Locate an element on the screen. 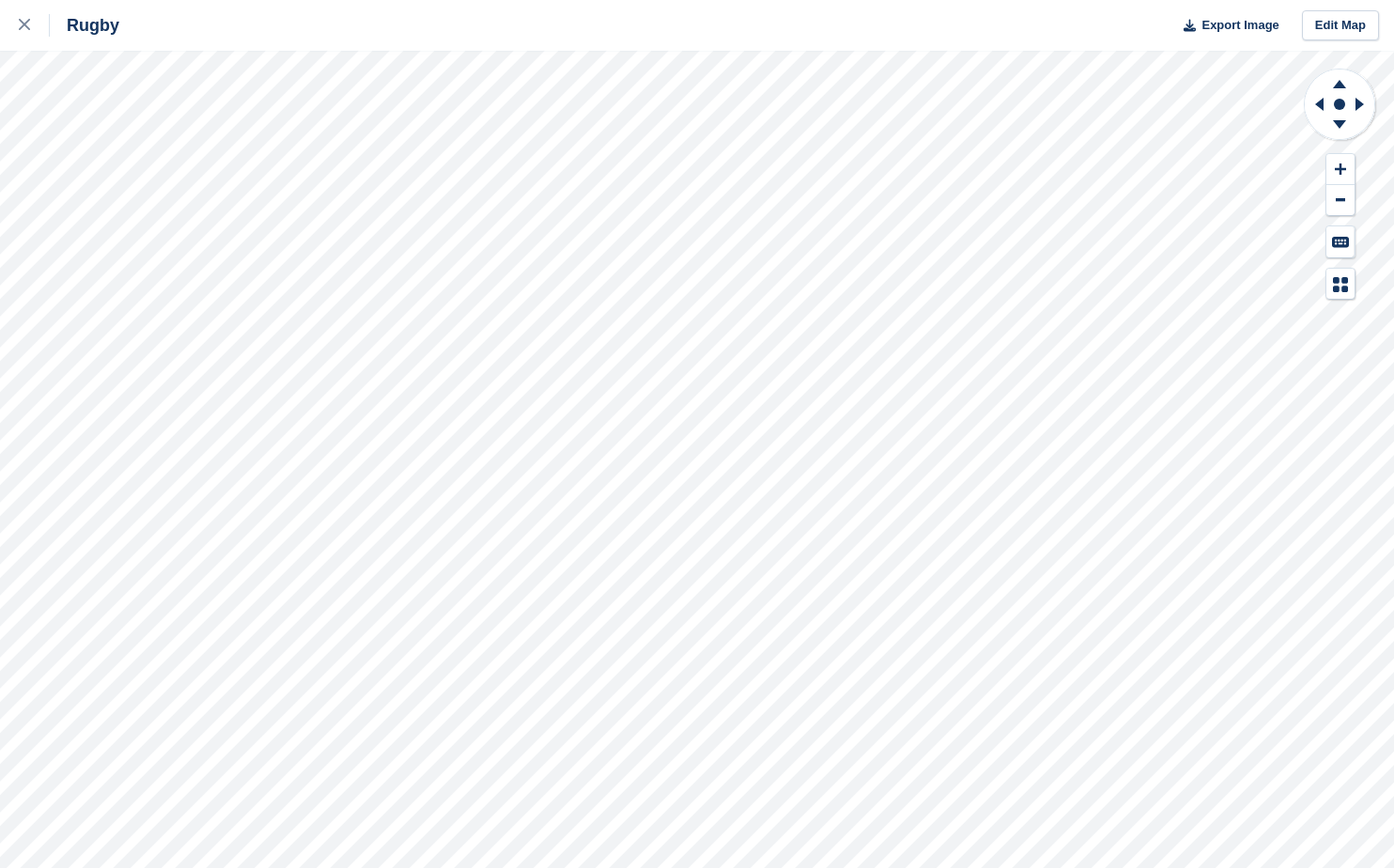  button: Export Image is located at coordinates (1225, 26).